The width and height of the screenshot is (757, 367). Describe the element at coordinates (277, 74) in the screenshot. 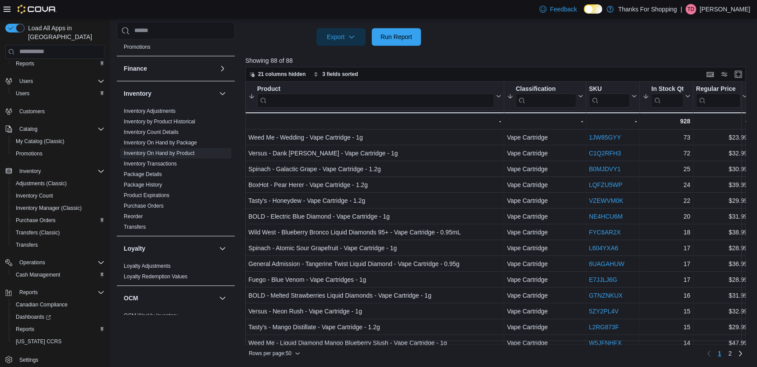

I see `button: 21 columns hidden` at that location.